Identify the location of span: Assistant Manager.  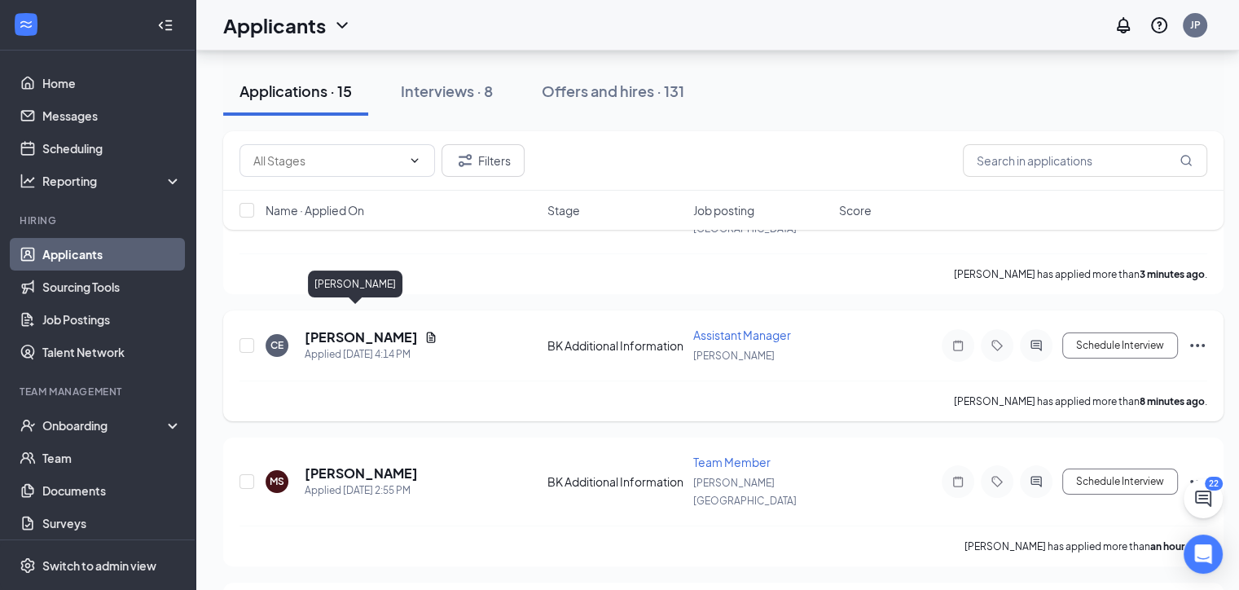
(742, 335).